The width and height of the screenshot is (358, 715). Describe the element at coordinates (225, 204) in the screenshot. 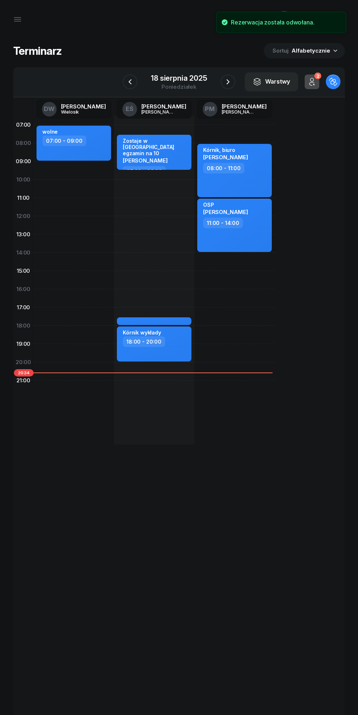

I see `div: OSP` at that location.